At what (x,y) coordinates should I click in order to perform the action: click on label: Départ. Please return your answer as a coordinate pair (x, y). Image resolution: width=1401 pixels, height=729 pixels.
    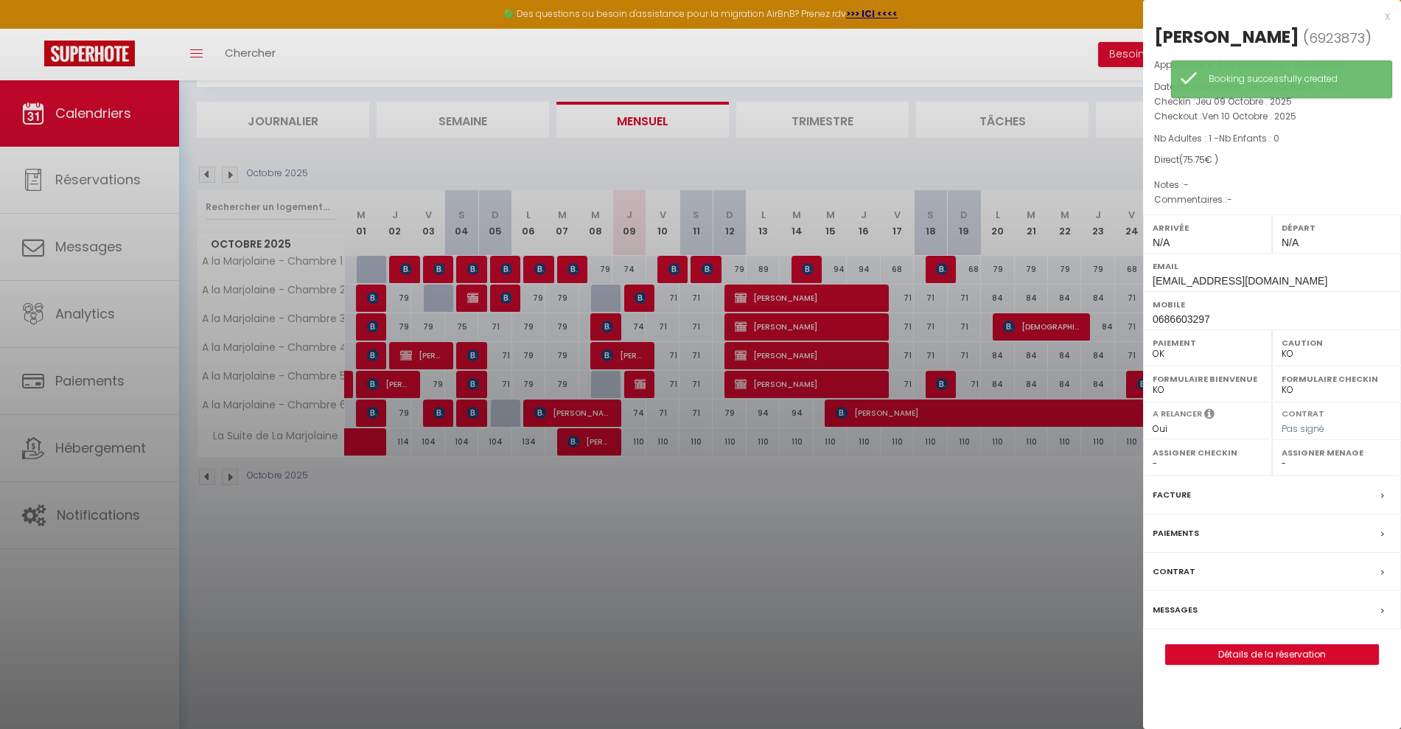
    Looking at the image, I should click on (1336, 228).